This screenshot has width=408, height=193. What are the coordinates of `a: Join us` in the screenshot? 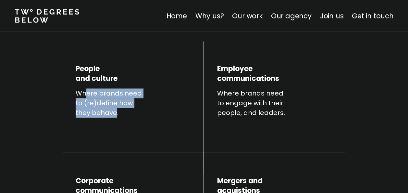 It's located at (332, 16).